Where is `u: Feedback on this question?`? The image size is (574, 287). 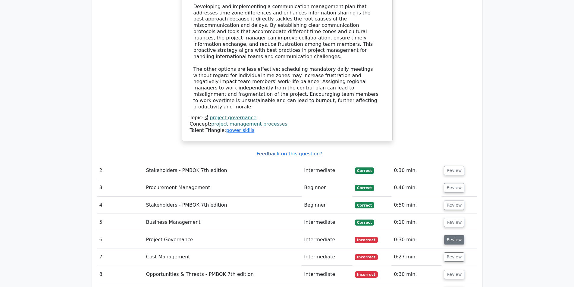
u: Feedback on this question? is located at coordinates (289, 154).